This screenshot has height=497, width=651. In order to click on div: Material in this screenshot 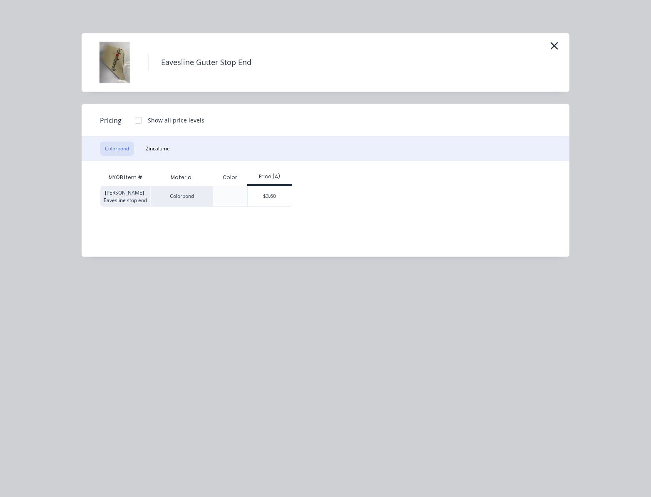, I will do `click(182, 177)`.